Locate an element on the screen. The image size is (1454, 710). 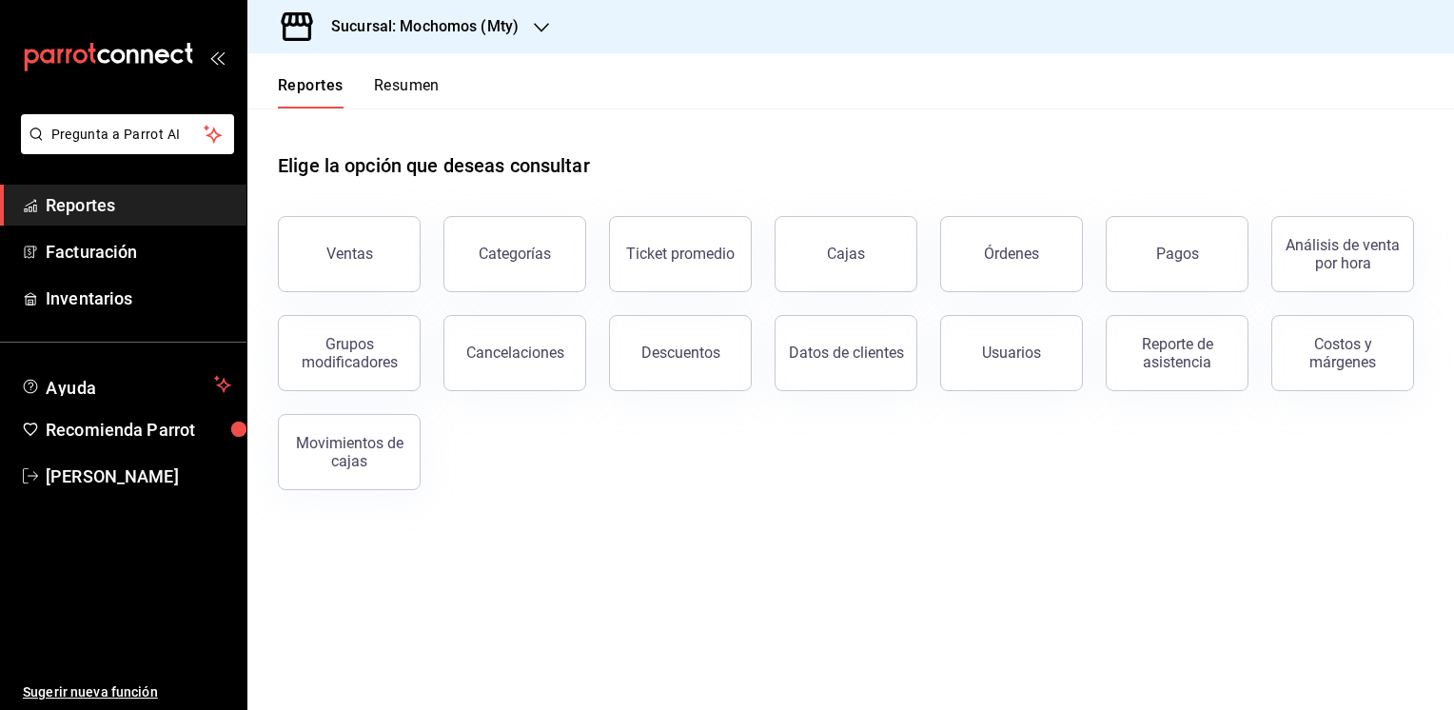
span: Reportes is located at coordinates (138, 205).